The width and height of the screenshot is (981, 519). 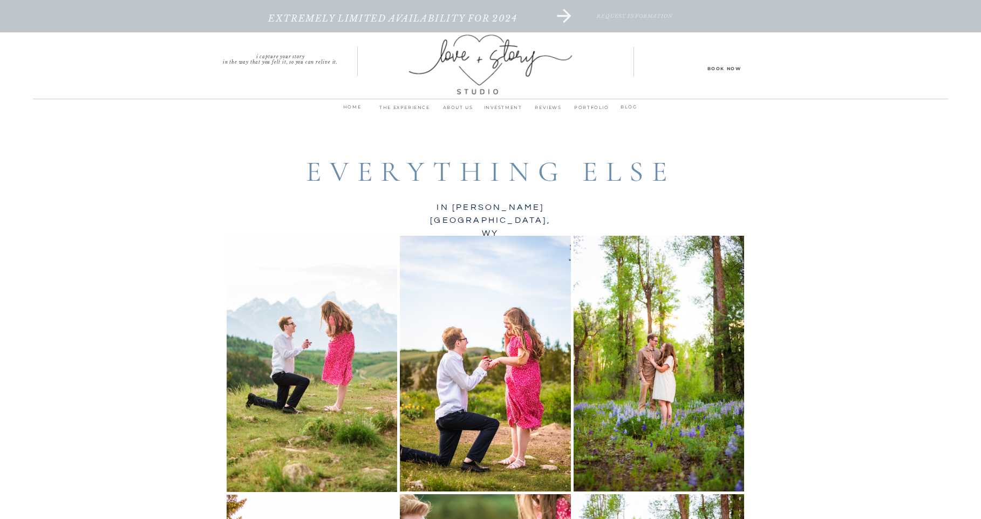 I want to click on a: home, so click(x=352, y=110).